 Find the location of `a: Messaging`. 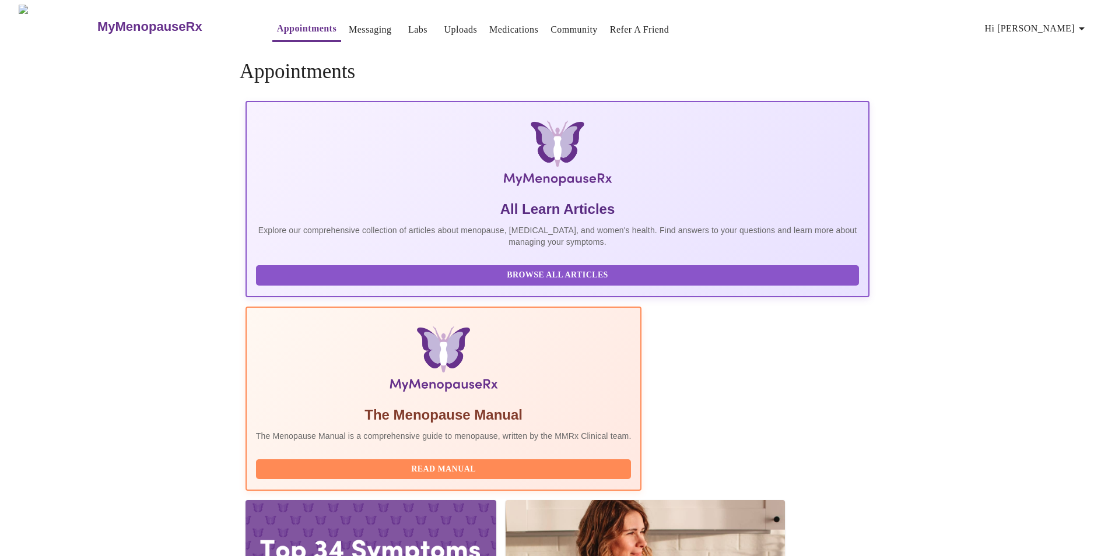

a: Messaging is located at coordinates (370, 30).